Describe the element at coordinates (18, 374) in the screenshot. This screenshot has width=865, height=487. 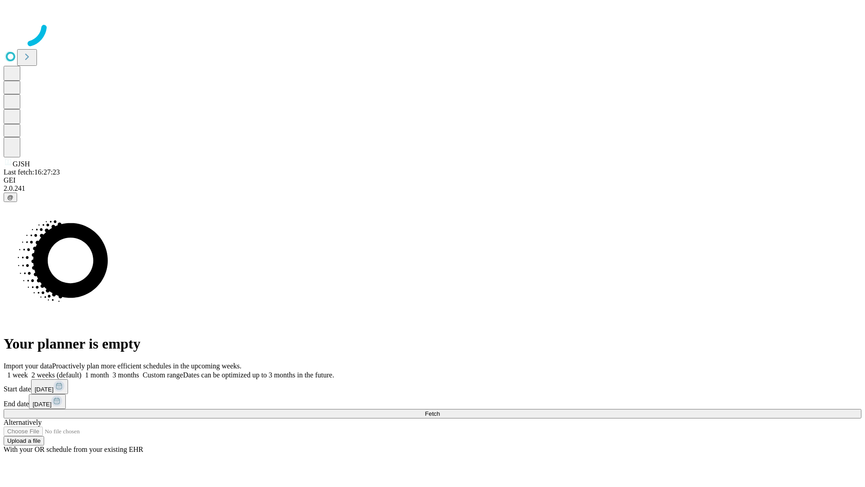
I see `span: 1 week` at that location.